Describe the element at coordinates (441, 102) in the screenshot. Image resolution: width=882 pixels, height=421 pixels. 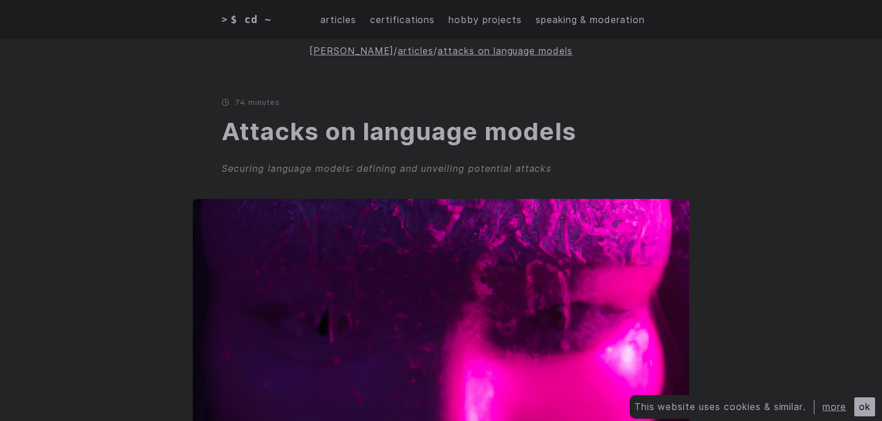
I see `p: 74 minutes` at that location.